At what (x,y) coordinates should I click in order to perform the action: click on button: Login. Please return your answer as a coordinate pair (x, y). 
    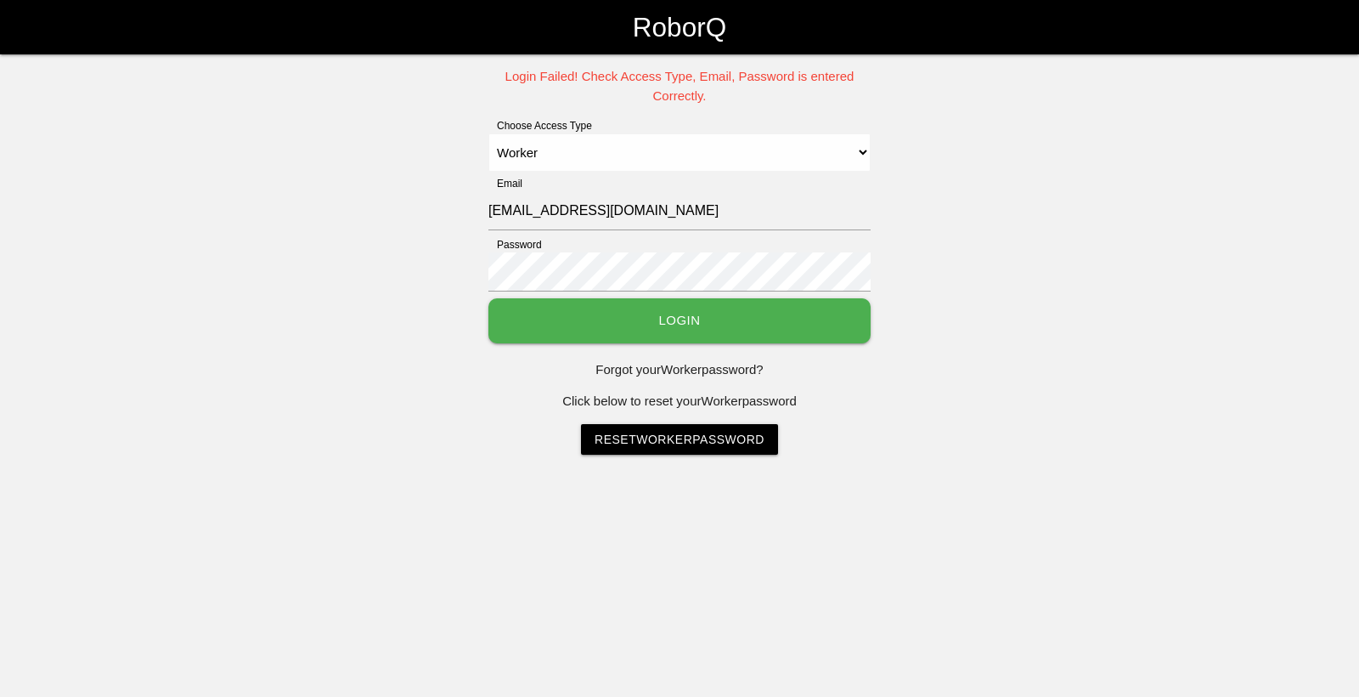
    Looking at the image, I should click on (680, 320).